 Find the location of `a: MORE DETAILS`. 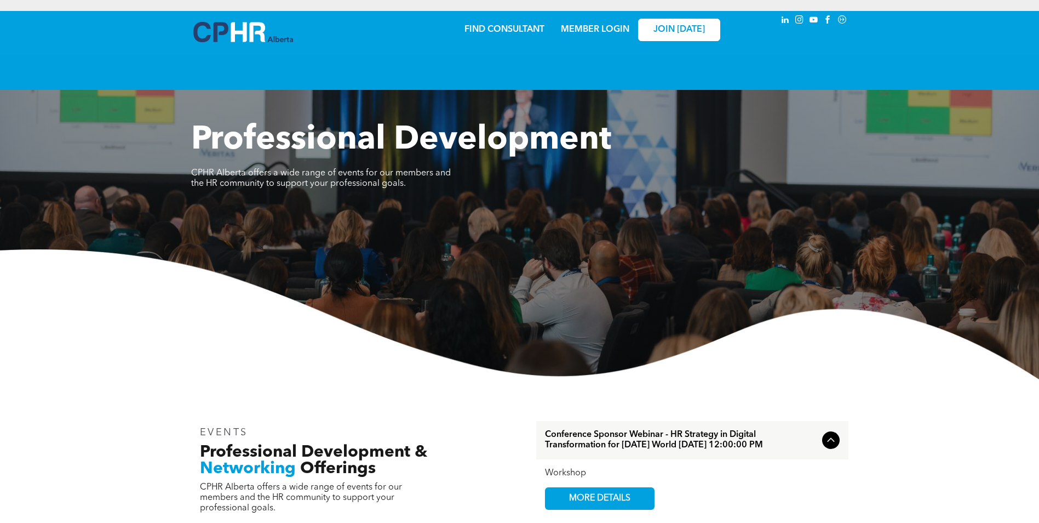

a: MORE DETAILS is located at coordinates (600, 498).